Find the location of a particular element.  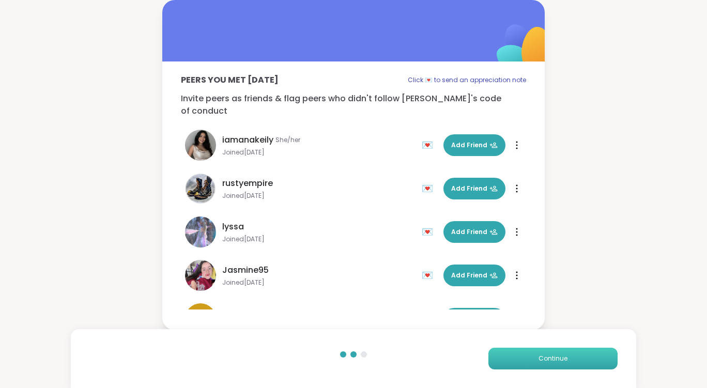

span: Aydencossette is located at coordinates (254, 314).